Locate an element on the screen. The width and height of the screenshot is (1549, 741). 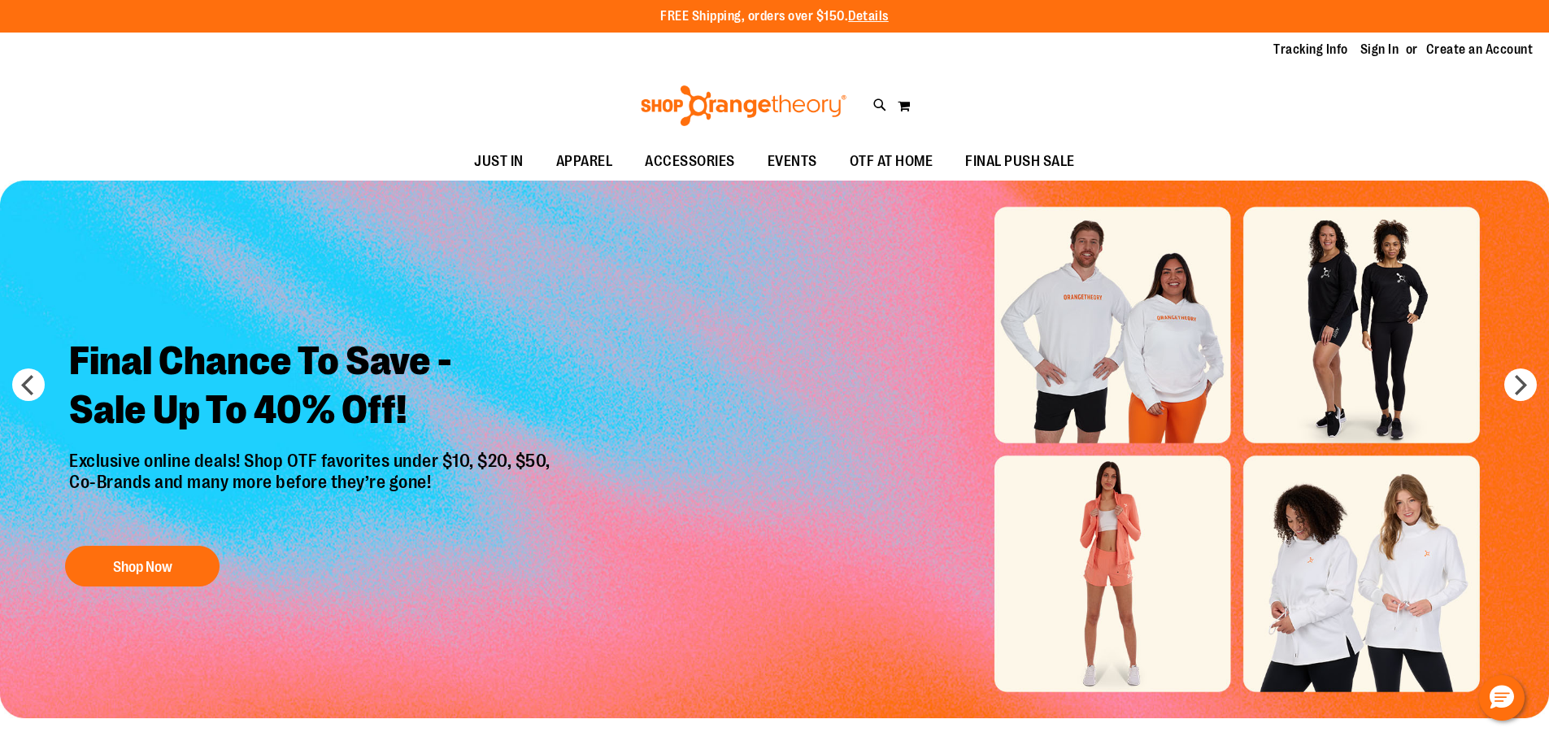
a: OTF AT HOME is located at coordinates (891, 162).